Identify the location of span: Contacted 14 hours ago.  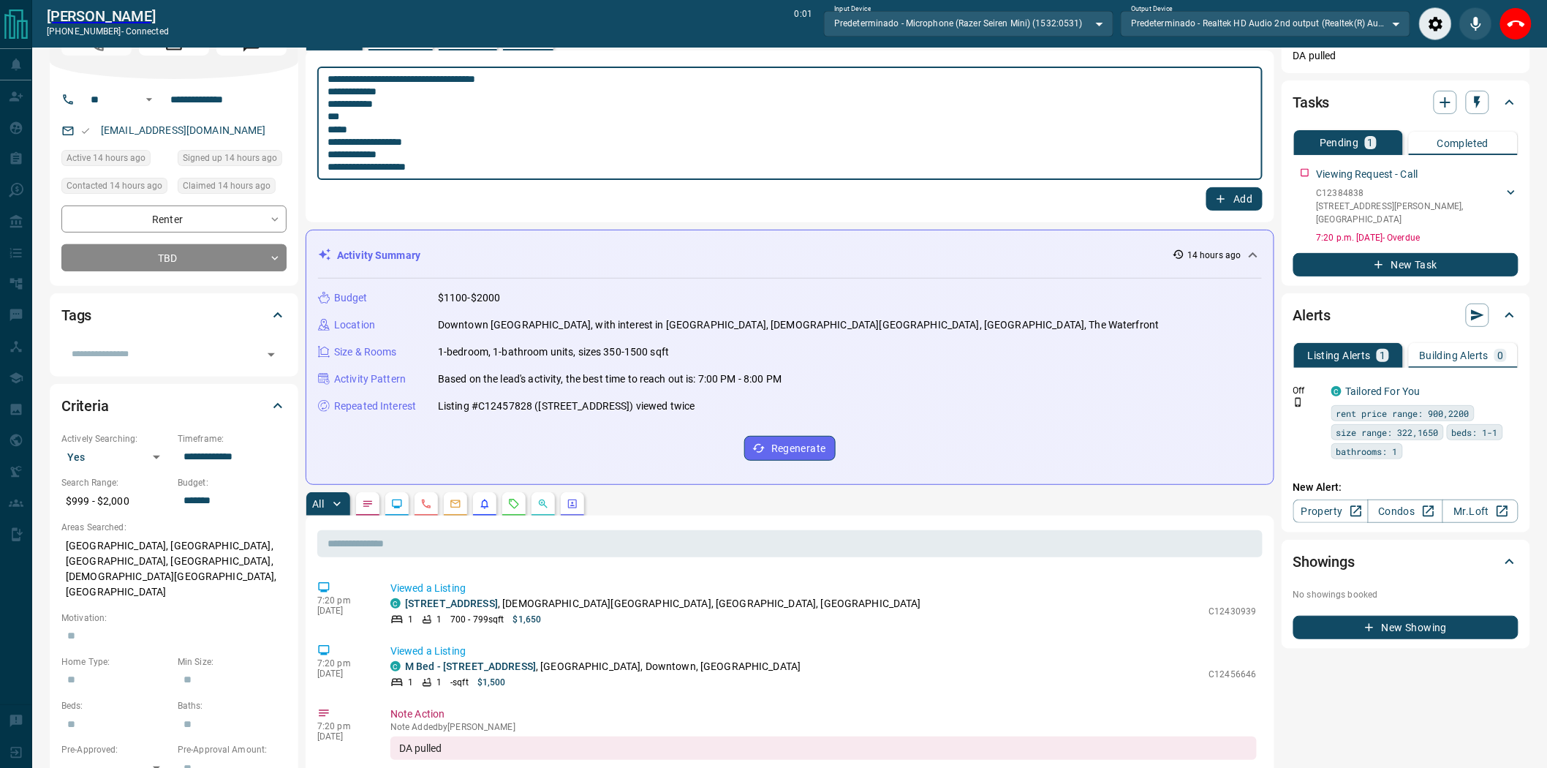
(114, 186).